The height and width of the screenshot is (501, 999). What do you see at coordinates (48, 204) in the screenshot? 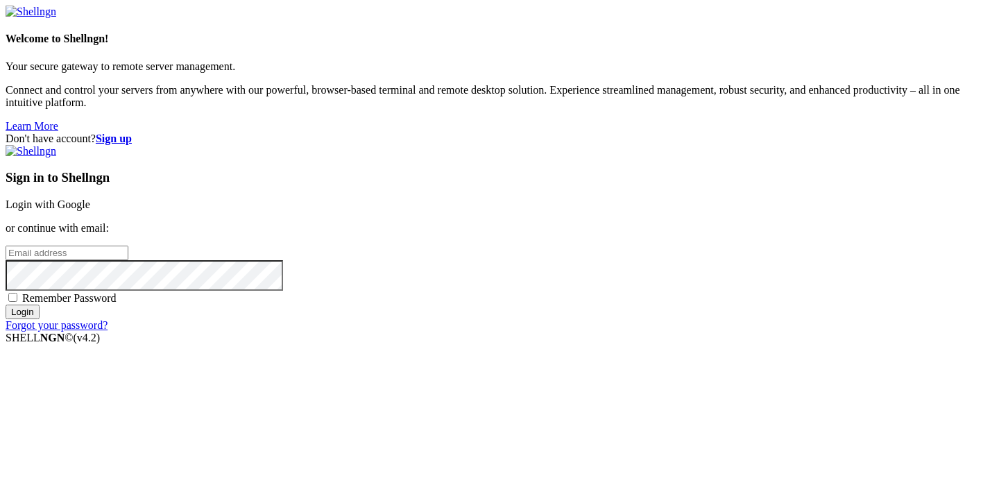
I see `a: Login with Google` at bounding box center [48, 204].